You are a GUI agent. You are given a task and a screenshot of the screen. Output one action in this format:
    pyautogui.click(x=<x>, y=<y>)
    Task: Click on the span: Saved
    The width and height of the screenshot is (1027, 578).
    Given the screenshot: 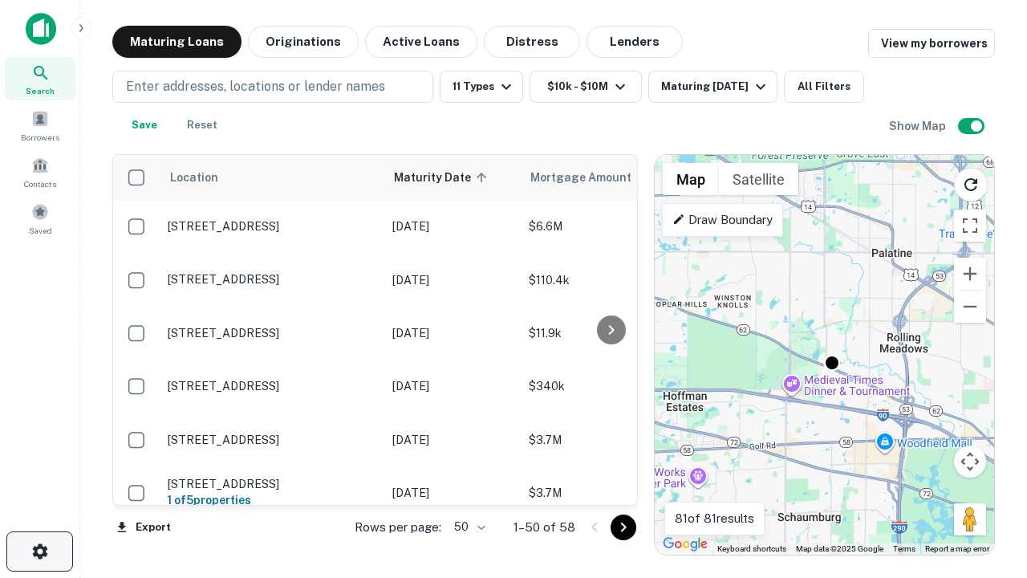 What is the action you would take?
    pyautogui.click(x=40, y=230)
    